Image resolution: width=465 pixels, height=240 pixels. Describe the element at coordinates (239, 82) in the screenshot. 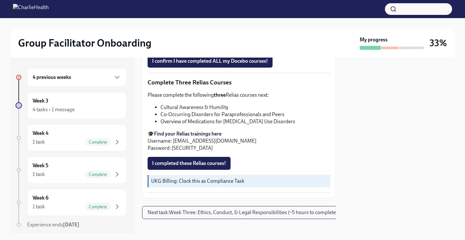

I see `p: Complete Three Relias Courses` at that location.